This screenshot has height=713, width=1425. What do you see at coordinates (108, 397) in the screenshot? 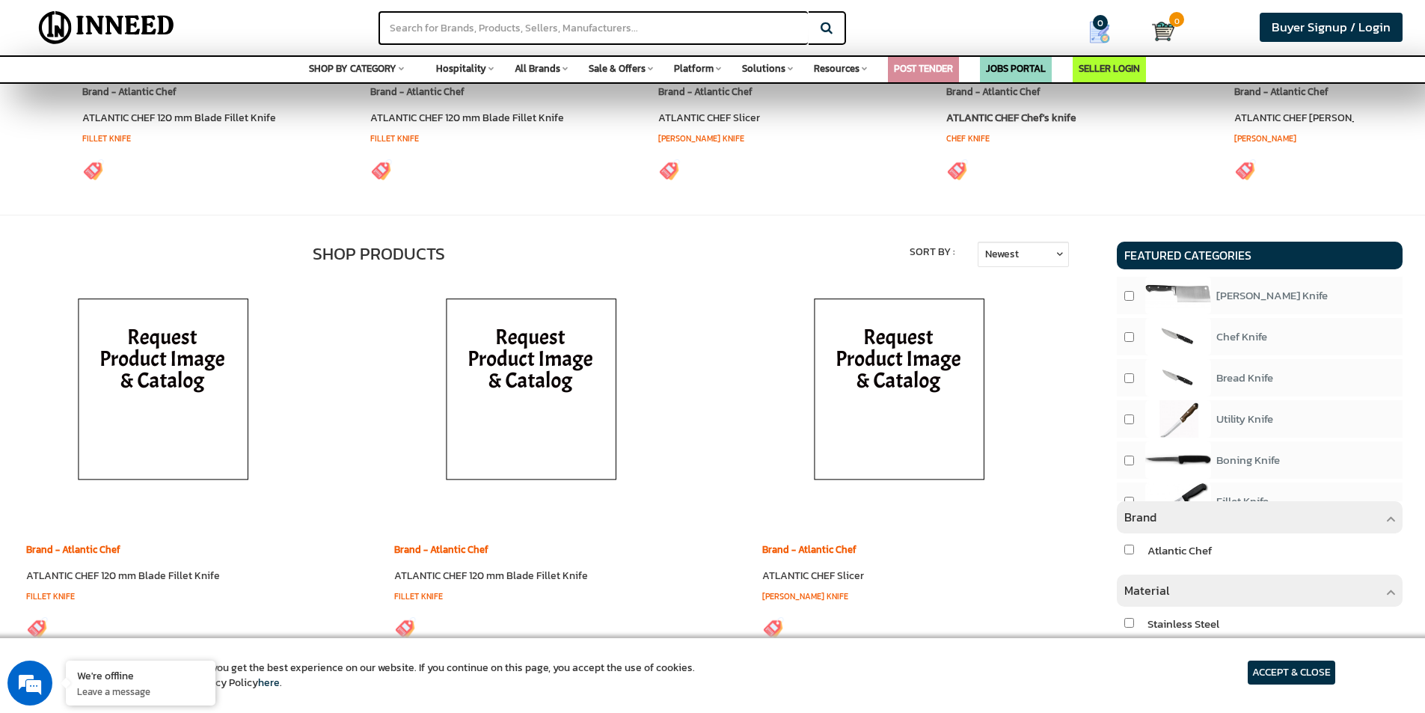
I see `img: salesiqlogo_leal7QplfZFryJ6FIlVepeu7OftD7mt8q6exU6-34PB8prfIgodN67KcxXM9Y7JQ_.png` at bounding box center [108, 397].